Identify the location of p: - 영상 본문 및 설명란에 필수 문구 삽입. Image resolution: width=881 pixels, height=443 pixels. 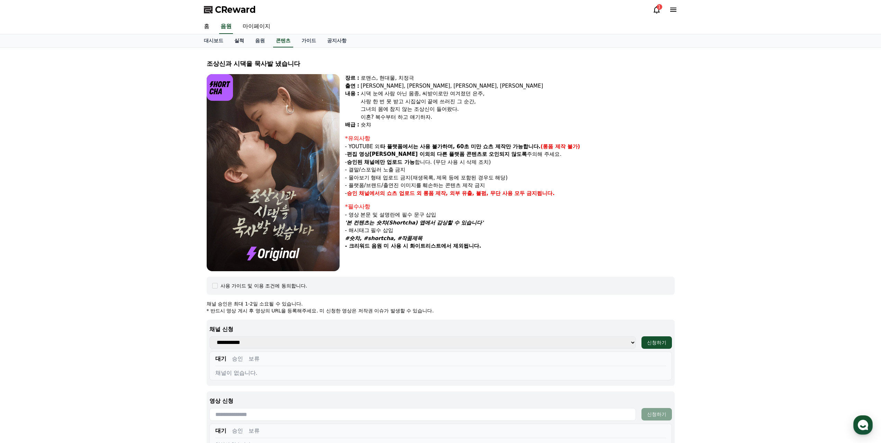
(510, 215).